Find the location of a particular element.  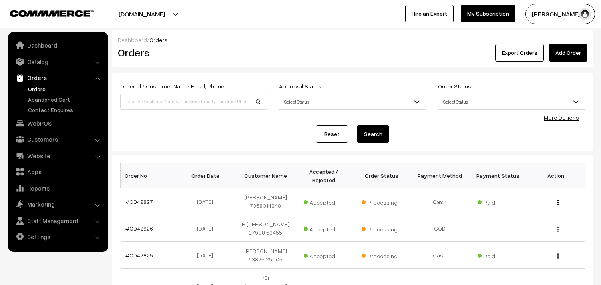

label: Order Id / Customer Name, Email, Phone is located at coordinates (172, 86).